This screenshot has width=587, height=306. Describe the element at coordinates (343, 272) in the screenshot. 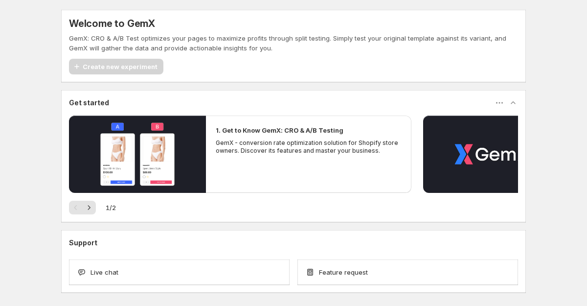

I see `span: Feature request` at that location.